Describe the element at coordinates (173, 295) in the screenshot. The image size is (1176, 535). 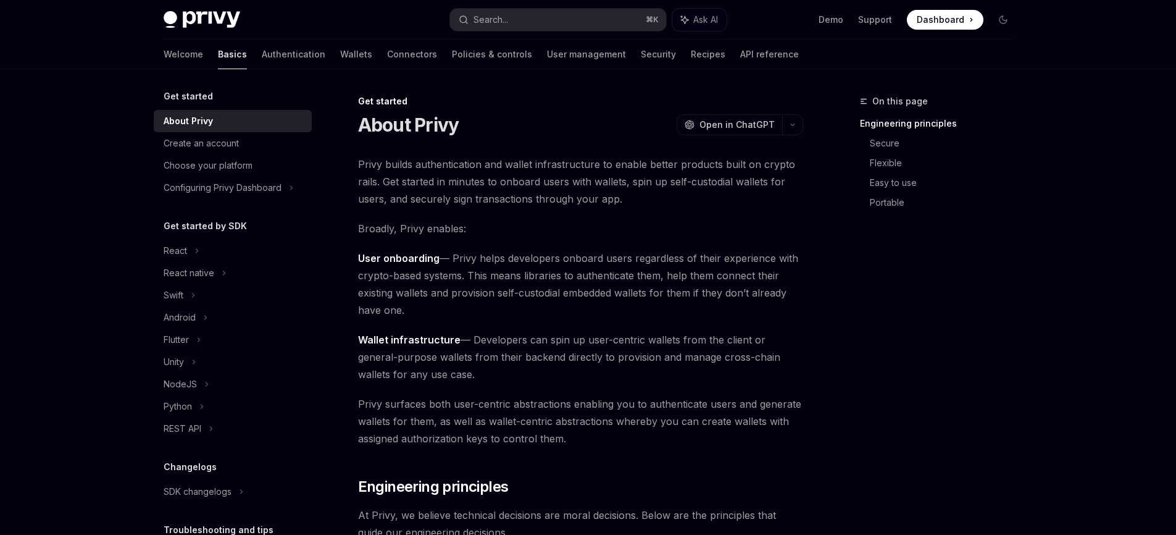
I see `div: Swift` at that location.